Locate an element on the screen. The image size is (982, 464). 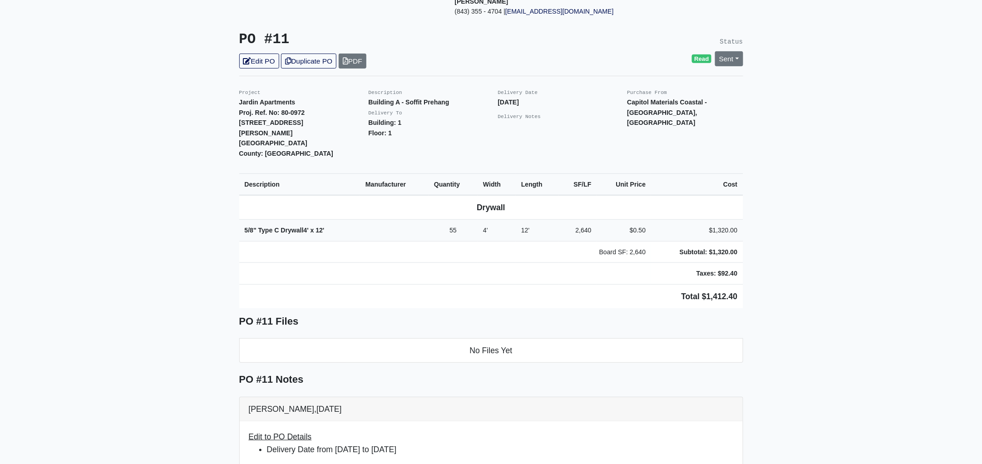
a: Sent is located at coordinates (729, 59).